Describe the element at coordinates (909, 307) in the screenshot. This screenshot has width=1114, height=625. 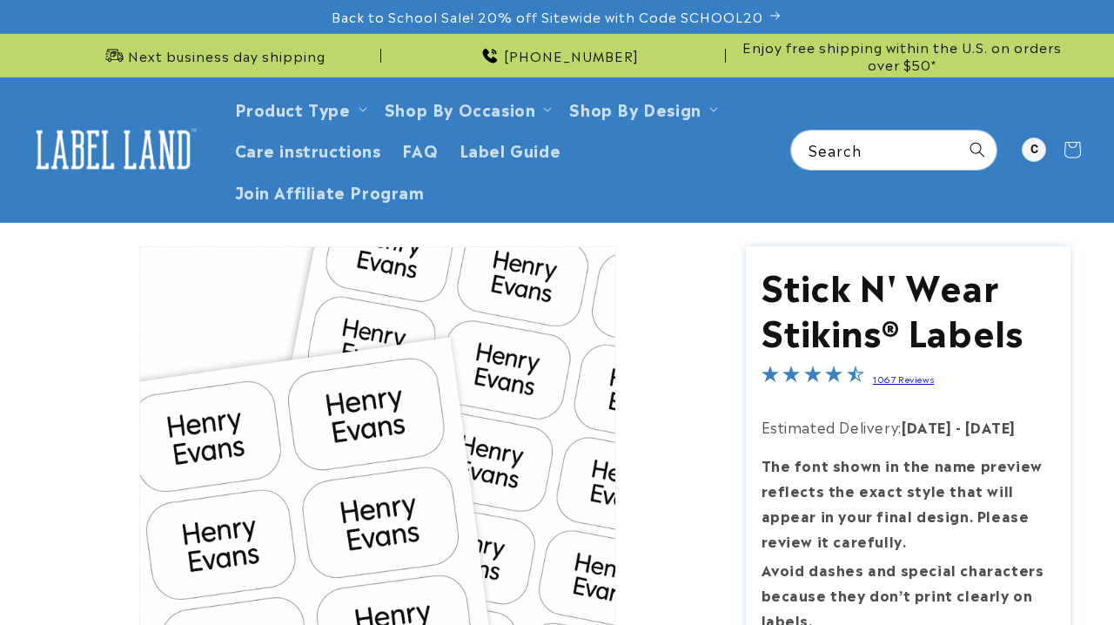
I see `h1: Stick N' Wear Stikins® Labels` at that location.